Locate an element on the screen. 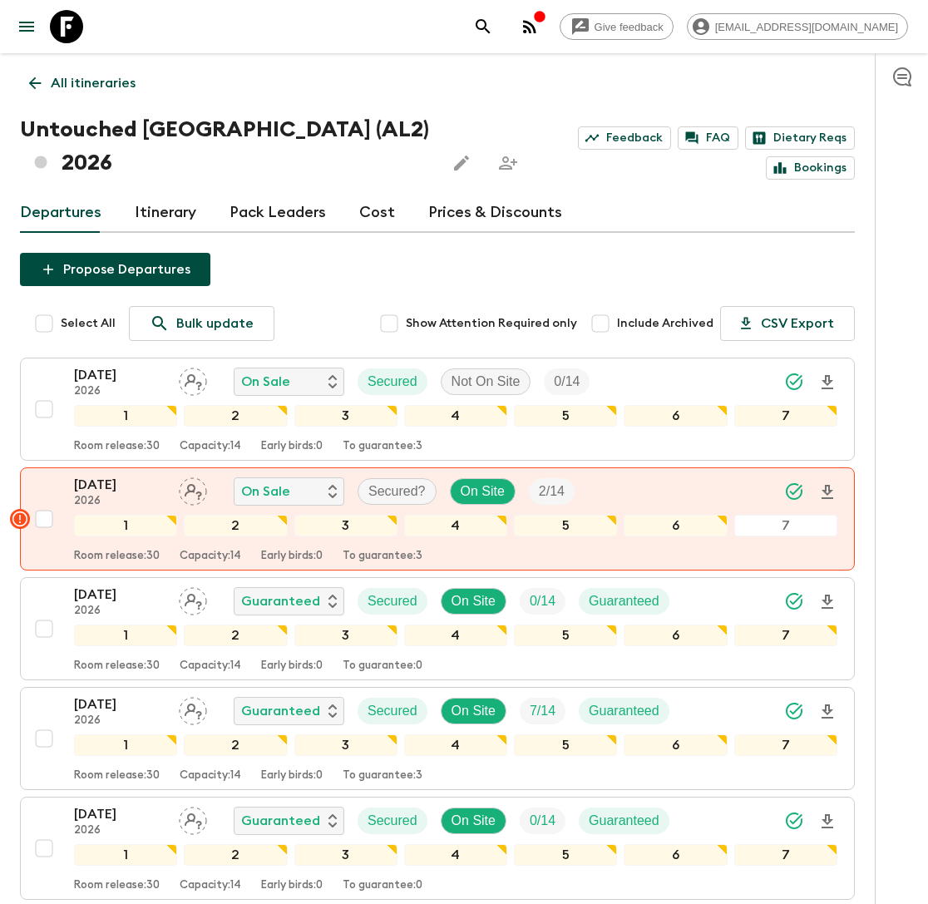  a: Give feedback is located at coordinates (616, 27).